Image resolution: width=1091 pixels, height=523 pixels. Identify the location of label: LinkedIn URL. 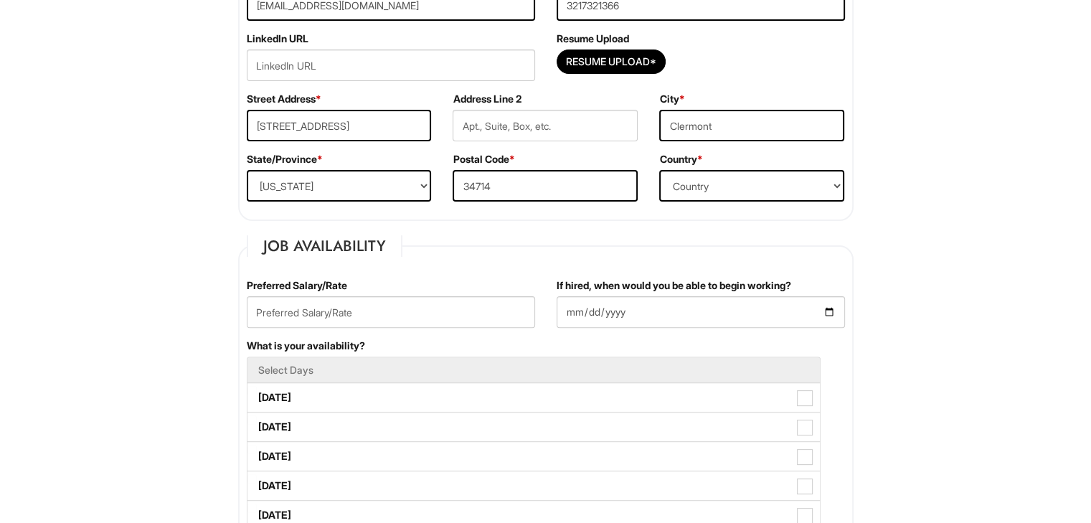
(278, 39).